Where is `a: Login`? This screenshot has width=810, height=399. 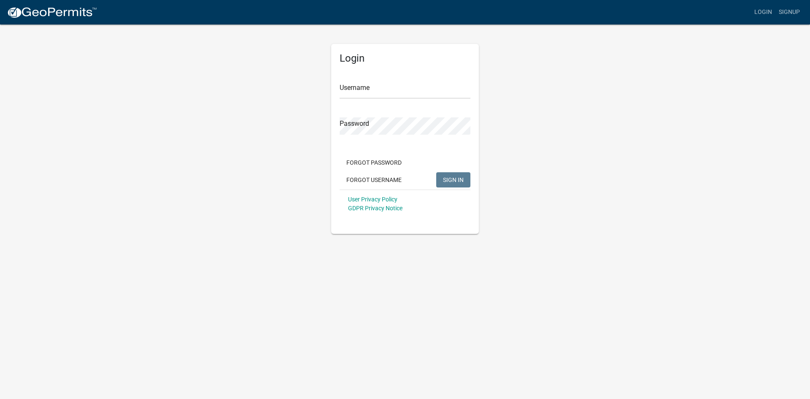 a: Login is located at coordinates (764, 12).